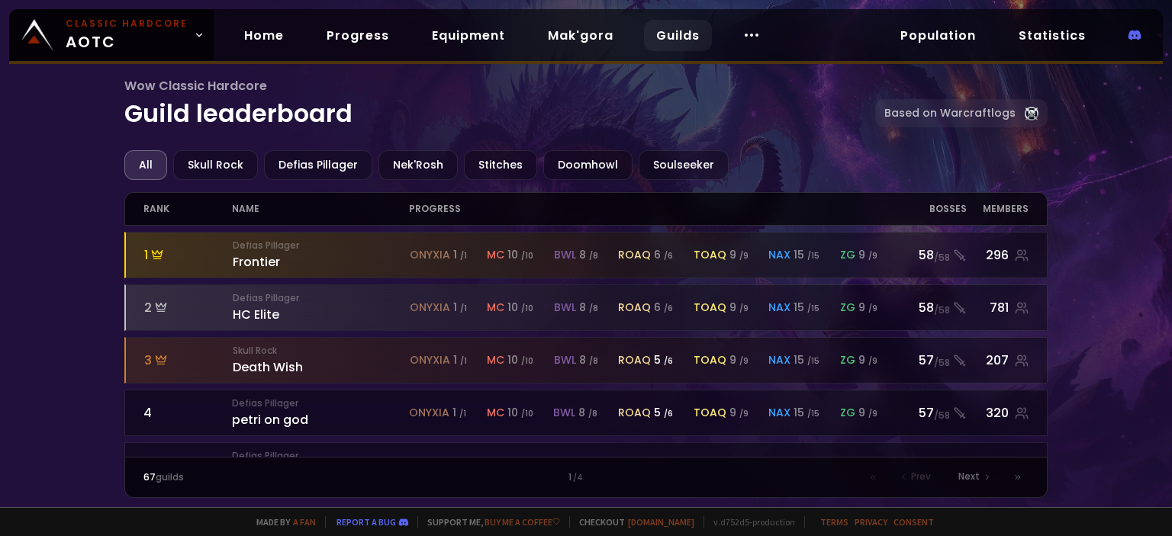 This screenshot has height=536, width=1172. What do you see at coordinates (321, 255) in the screenshot?
I see `div: Frontier` at bounding box center [321, 255].